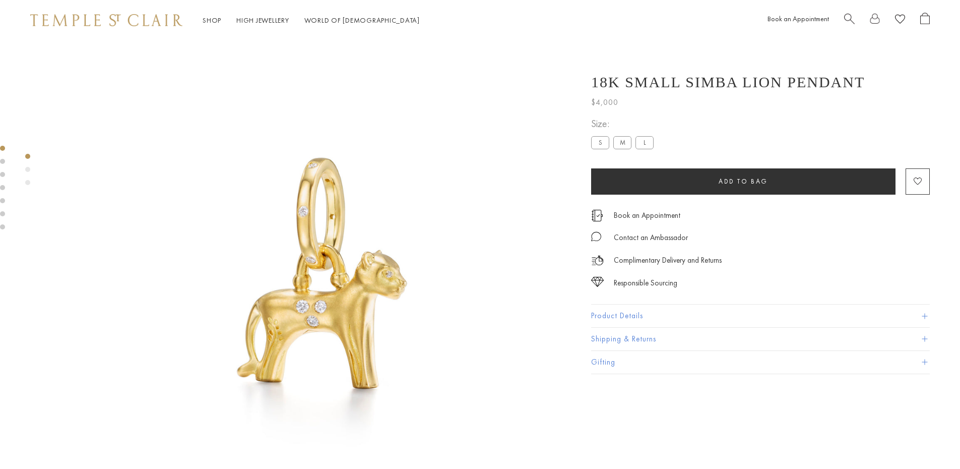  I want to click on nav: Main navigation, so click(311, 20).